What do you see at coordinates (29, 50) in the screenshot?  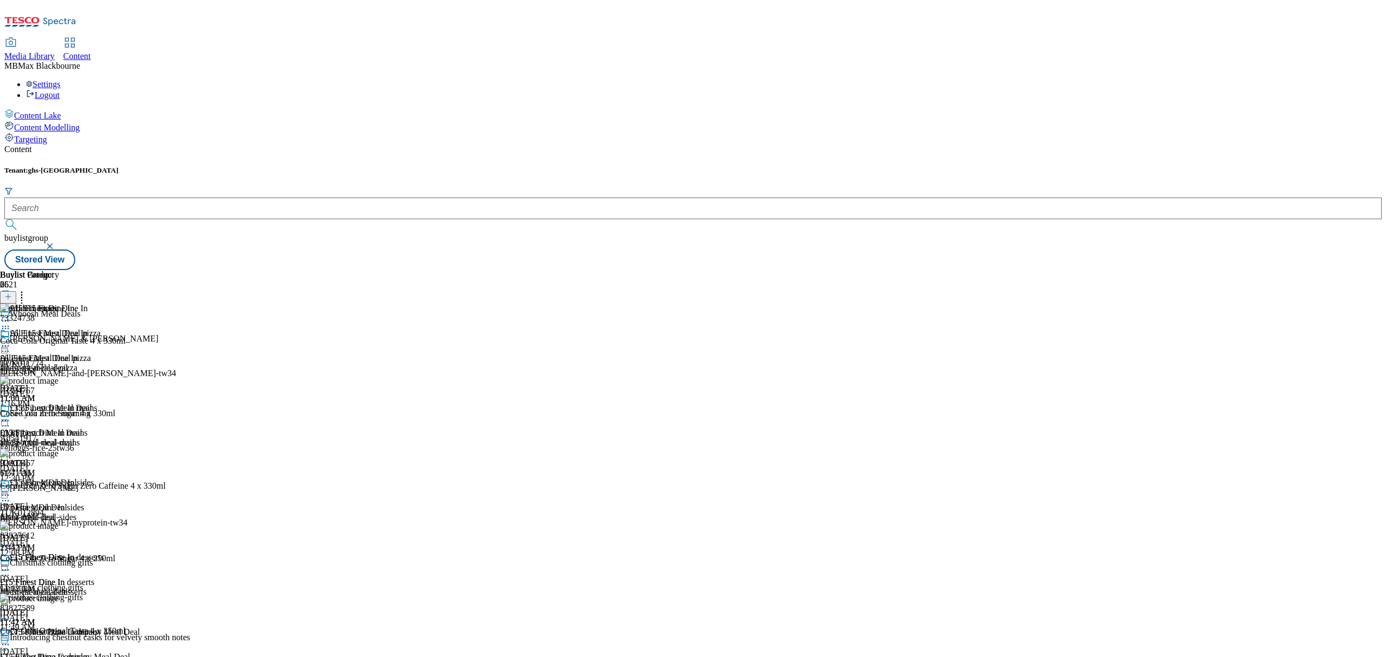 I see `a: Media Library` at bounding box center [29, 50].